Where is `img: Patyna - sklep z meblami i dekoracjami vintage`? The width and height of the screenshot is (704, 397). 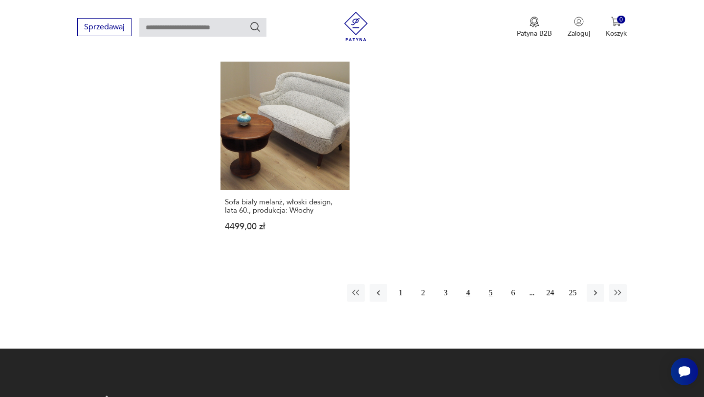
img: Patyna - sklep z meblami i dekoracjami vintage is located at coordinates (356, 26).